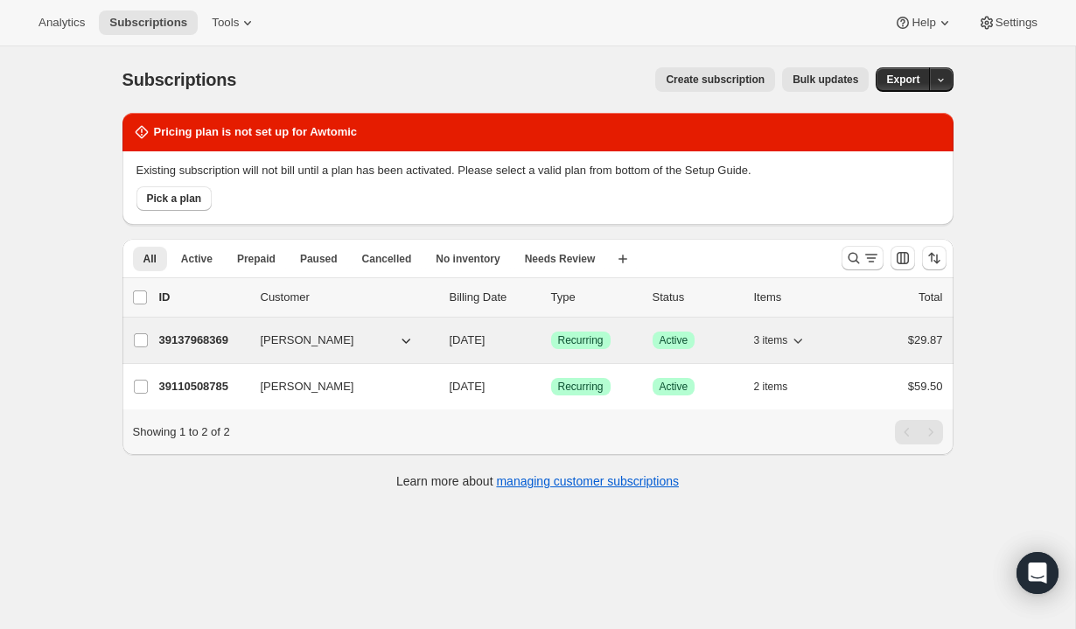  Describe the element at coordinates (551, 297) in the screenshot. I see `div: IDCustomerBilling DateTypeStatusItemsTotal` at that location.